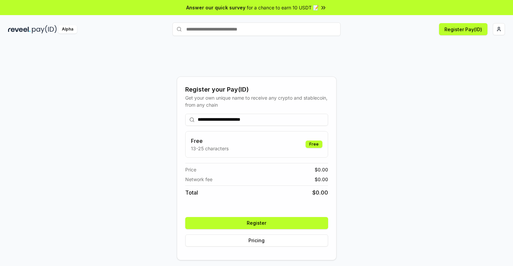 The width and height of the screenshot is (513, 266). I want to click on span: Answer our quick survey, so click(216, 7).